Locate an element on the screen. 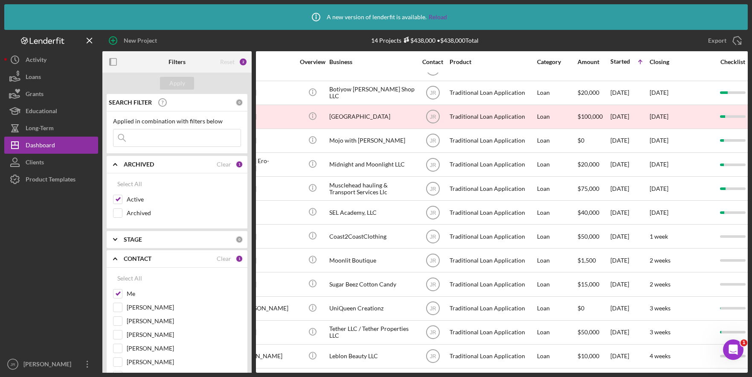  span: $10,000 is located at coordinates (588, 355).